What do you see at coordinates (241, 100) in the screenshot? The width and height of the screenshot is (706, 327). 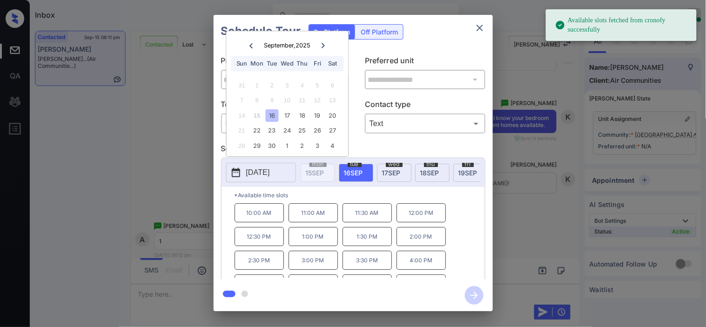 I see `div: Not available Sunday, September 7th, 2025` at bounding box center [241, 100].